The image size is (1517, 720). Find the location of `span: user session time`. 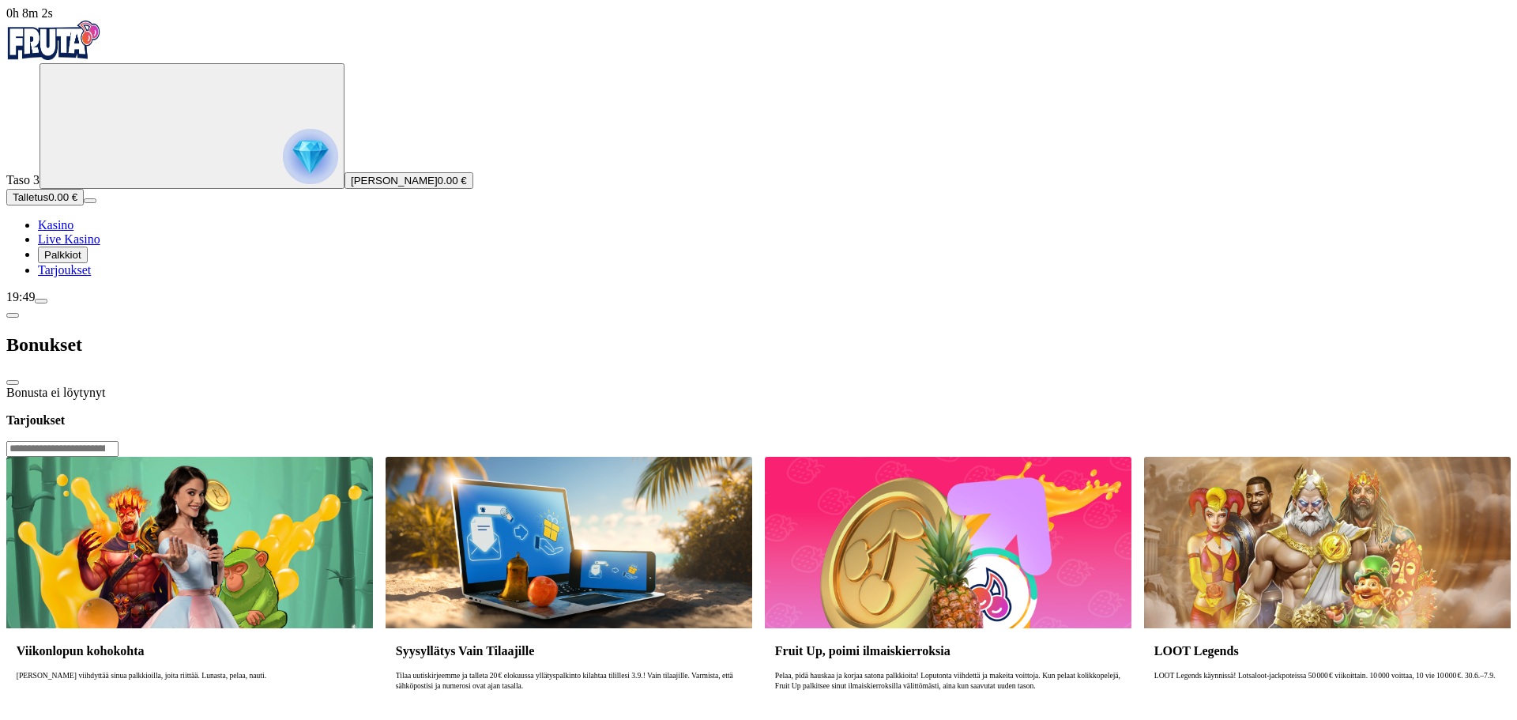

span: user session time is located at coordinates (29, 13).